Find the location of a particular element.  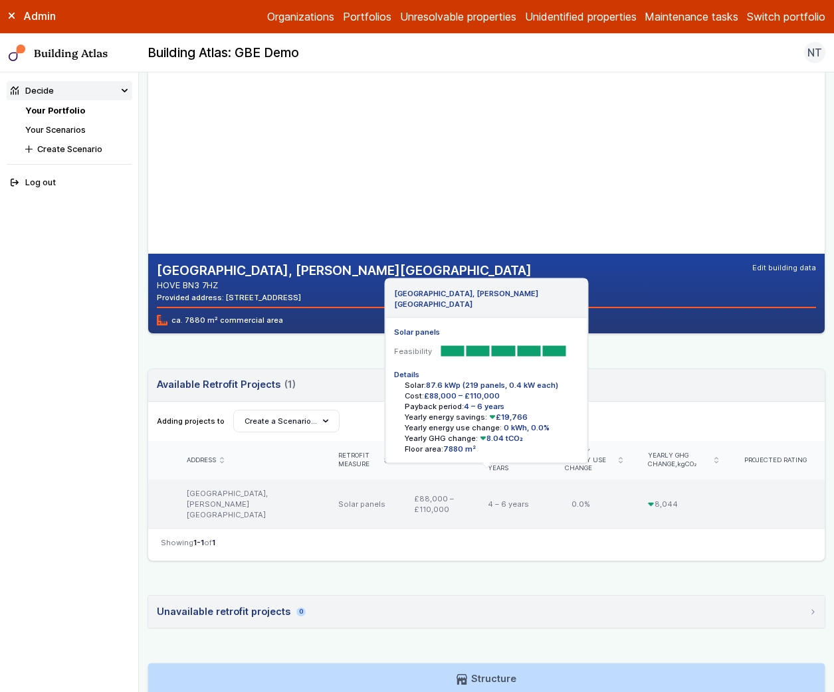

li: Cost: is located at coordinates (491, 396).